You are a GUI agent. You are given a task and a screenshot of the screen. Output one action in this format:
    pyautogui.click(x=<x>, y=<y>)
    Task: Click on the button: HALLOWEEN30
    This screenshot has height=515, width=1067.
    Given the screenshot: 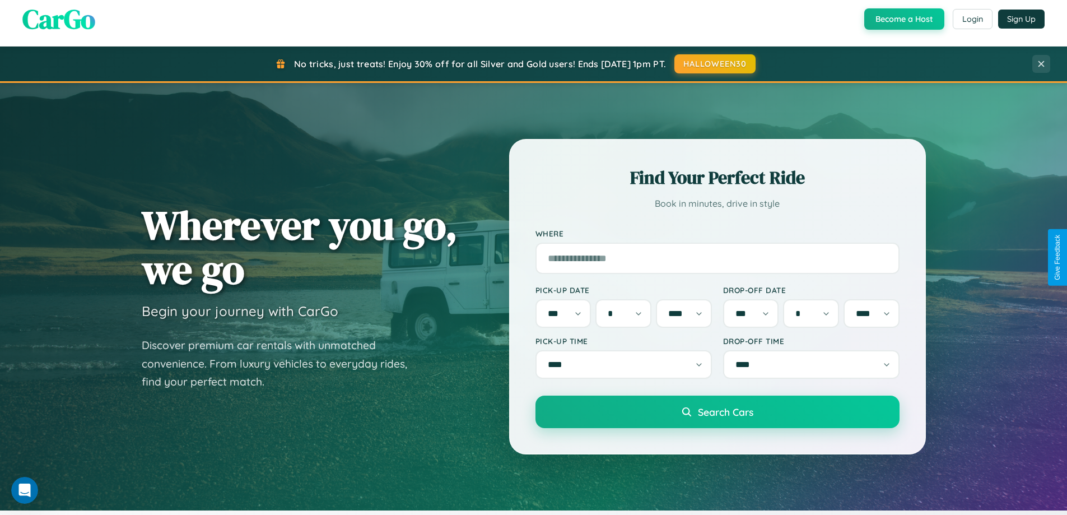 What is the action you would take?
    pyautogui.click(x=715, y=64)
    